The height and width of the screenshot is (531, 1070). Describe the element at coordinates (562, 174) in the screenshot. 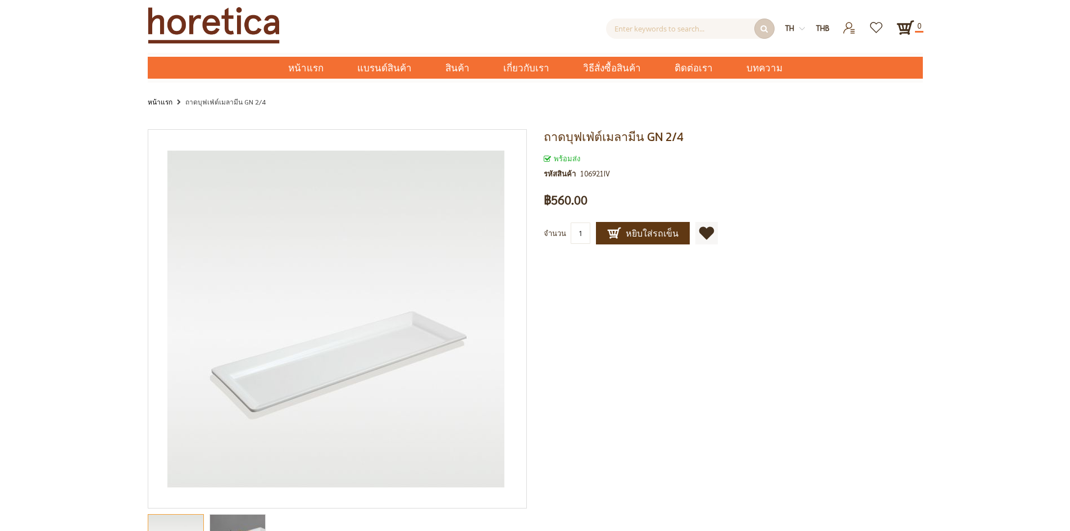

I see `strong: รหัสสินค้า` at that location.